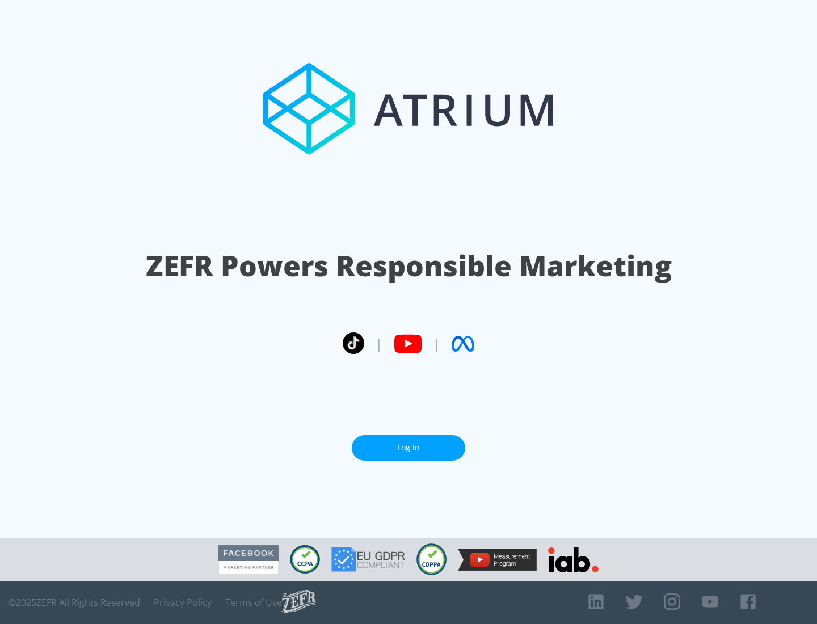  I want to click on img: COPPA Compliant, so click(431, 559).